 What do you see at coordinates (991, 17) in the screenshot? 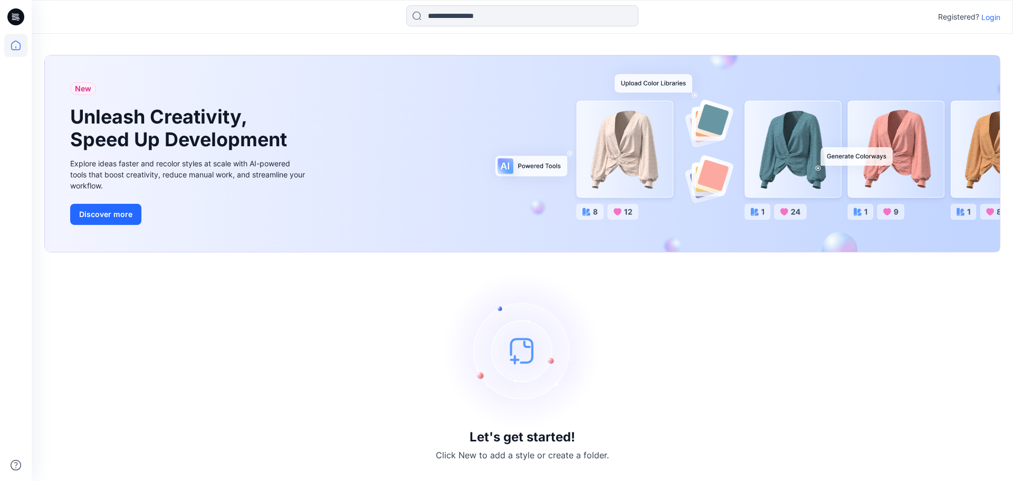
I see `p: Login` at bounding box center [991, 17].